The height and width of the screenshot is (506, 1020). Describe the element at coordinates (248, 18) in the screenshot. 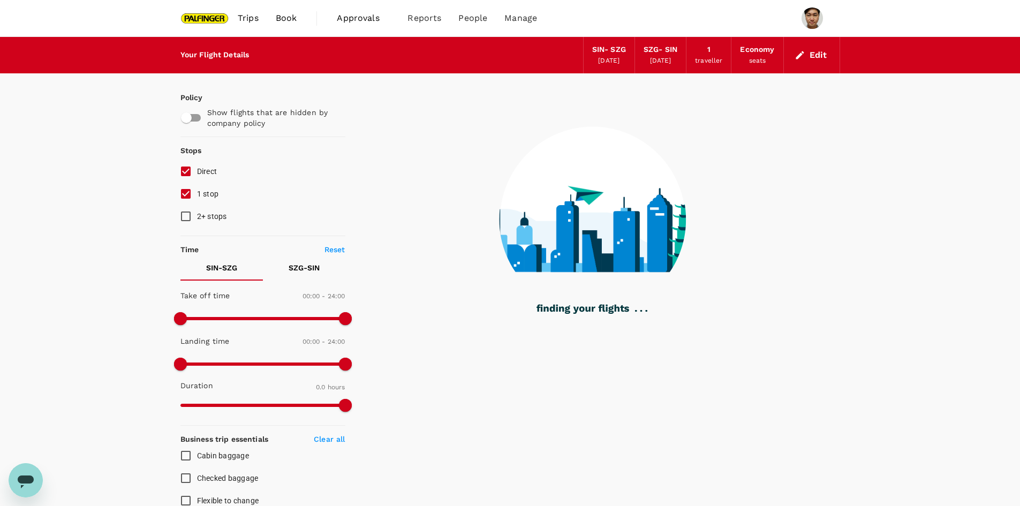

I see `span: Trips` at that location.